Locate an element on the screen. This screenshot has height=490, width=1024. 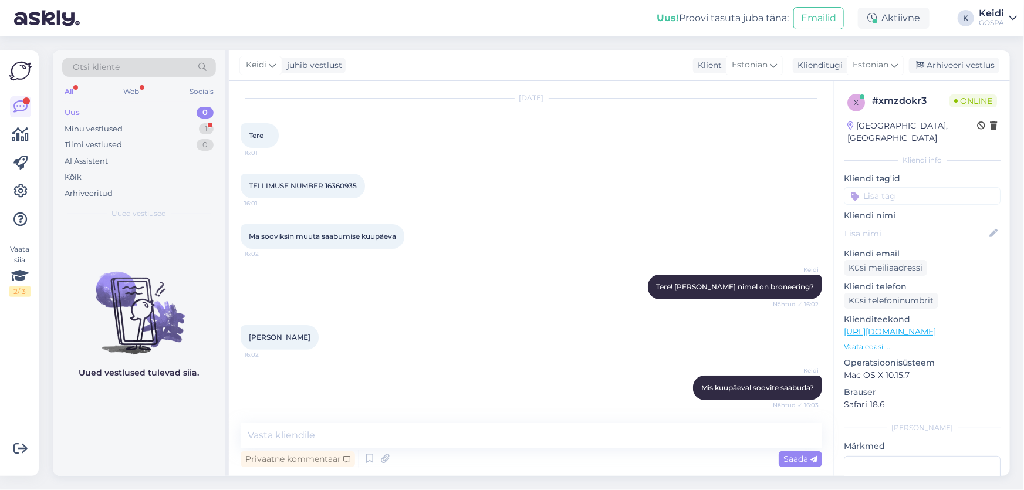
input: Lisa nimi is located at coordinates (916, 234).